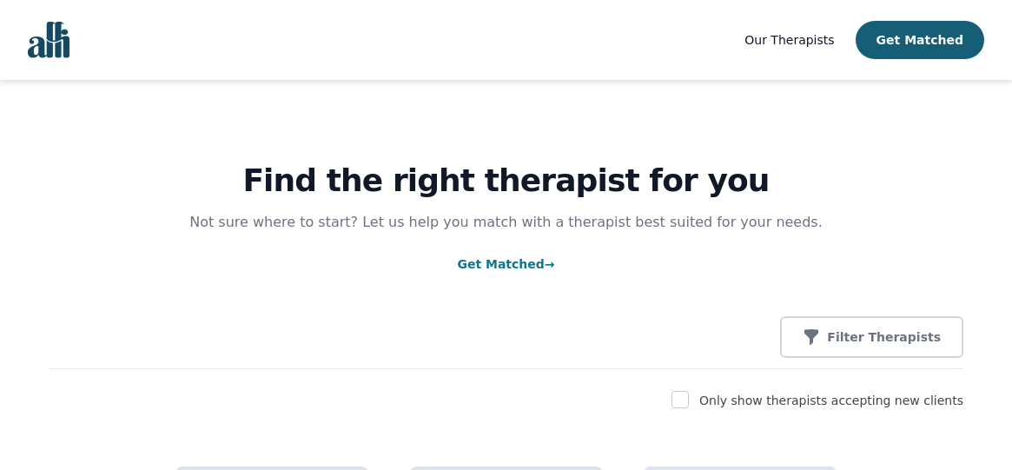 The width and height of the screenshot is (1012, 470). What do you see at coordinates (871, 337) in the screenshot?
I see `button: Filter Therapists` at bounding box center [871, 337].